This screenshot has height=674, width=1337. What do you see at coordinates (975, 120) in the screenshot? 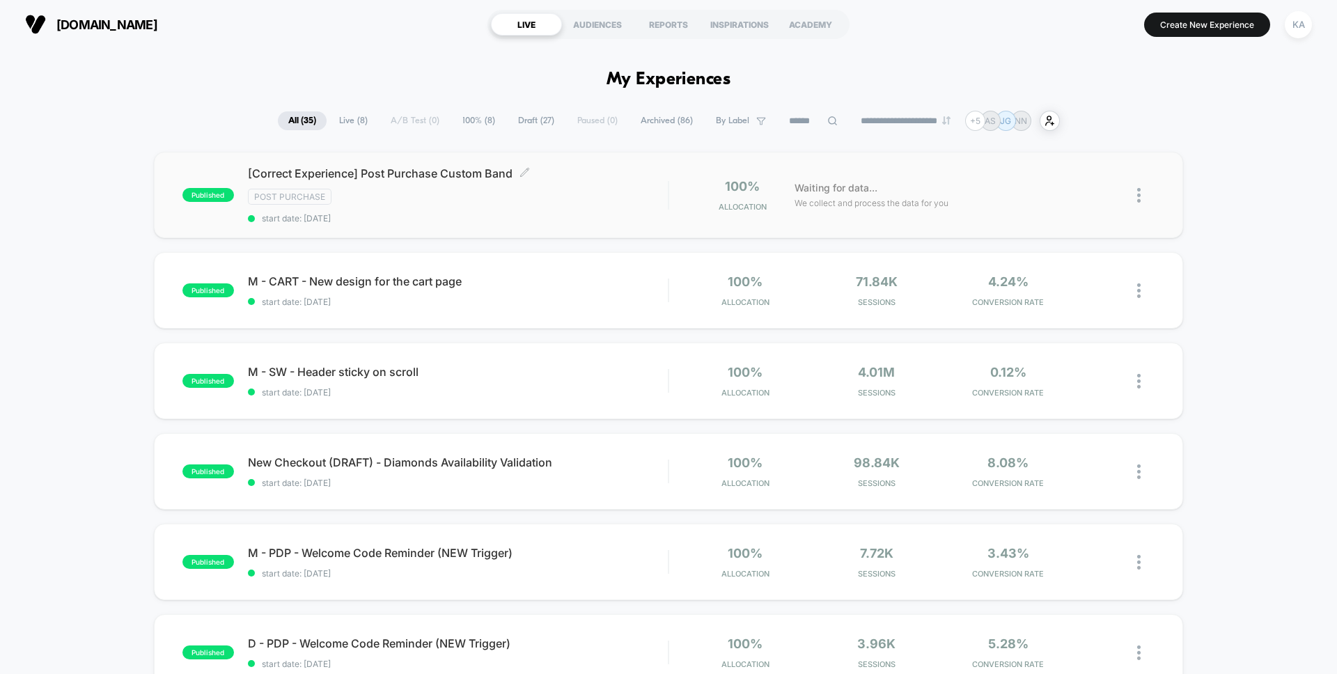
I see `div: + 5` at bounding box center [975, 120].